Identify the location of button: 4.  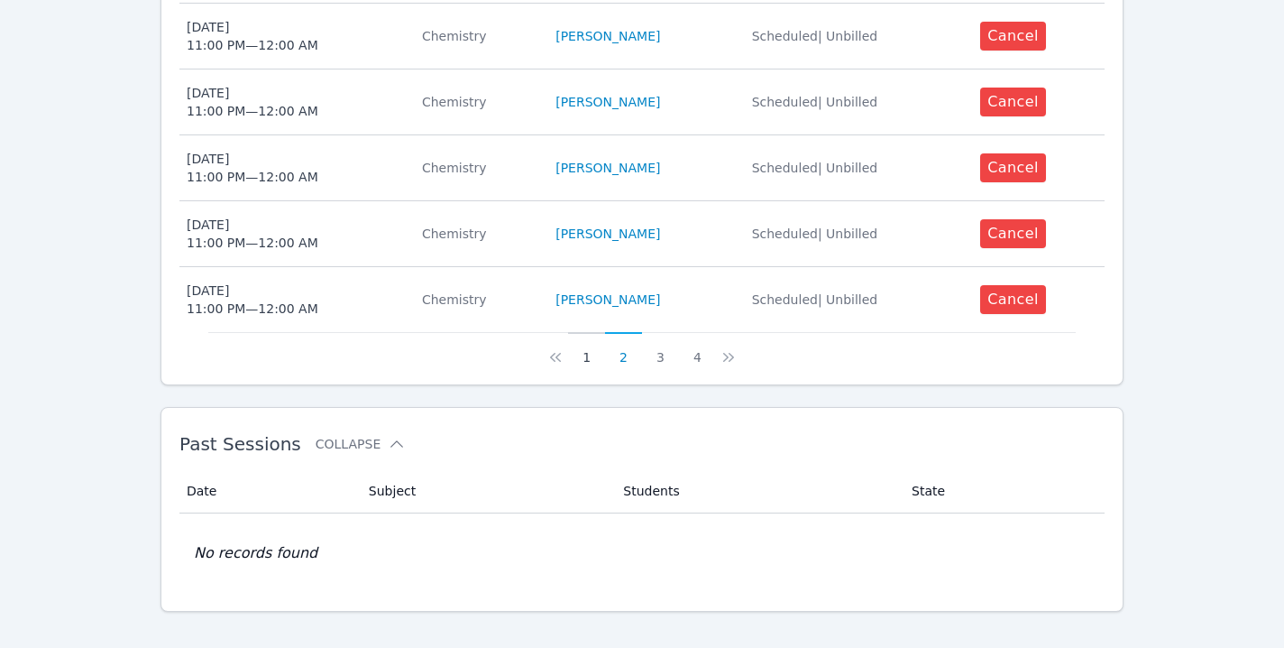
(697, 349).